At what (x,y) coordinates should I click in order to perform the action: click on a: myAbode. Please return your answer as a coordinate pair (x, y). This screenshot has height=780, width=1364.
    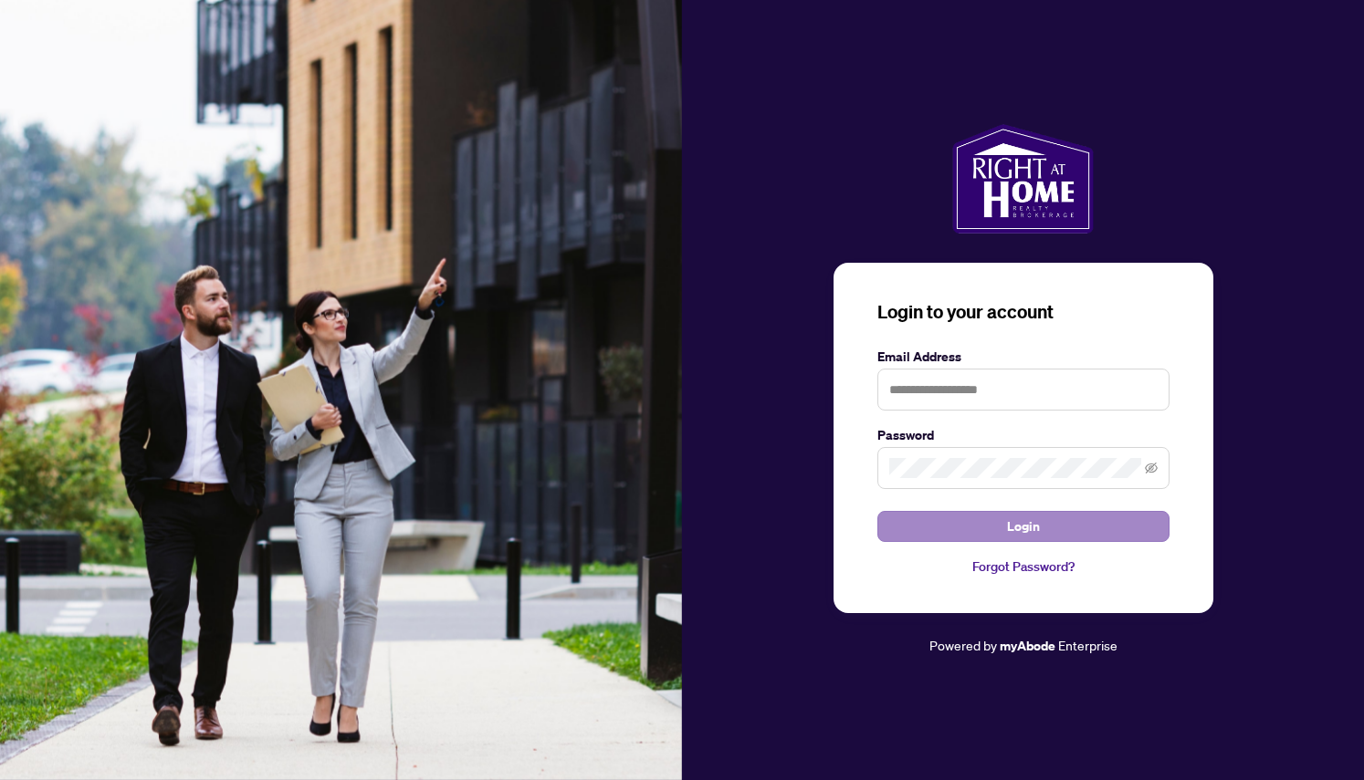
    Looking at the image, I should click on (1027, 646).